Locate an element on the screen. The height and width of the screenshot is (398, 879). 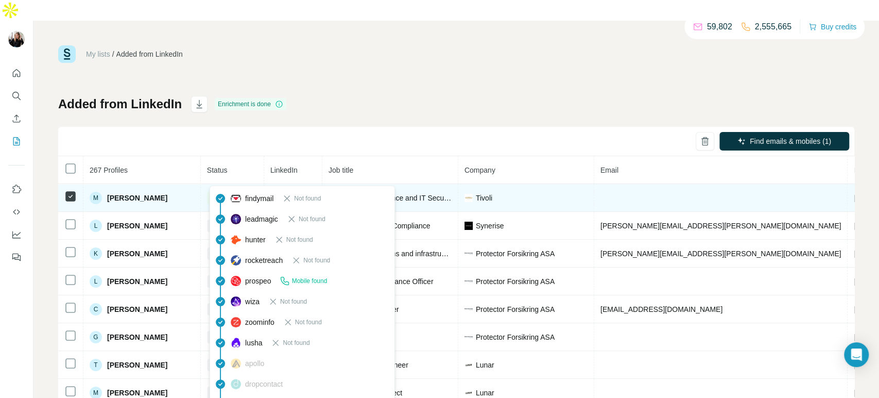
div: M is located at coordinates (96, 198).